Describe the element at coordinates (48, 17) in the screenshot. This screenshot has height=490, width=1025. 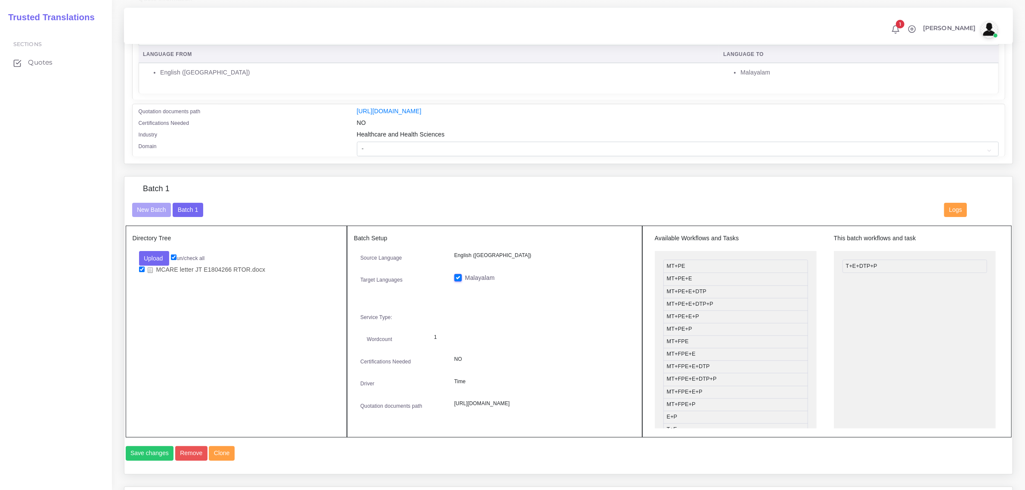
I see `a: Trusted Translations` at that location.